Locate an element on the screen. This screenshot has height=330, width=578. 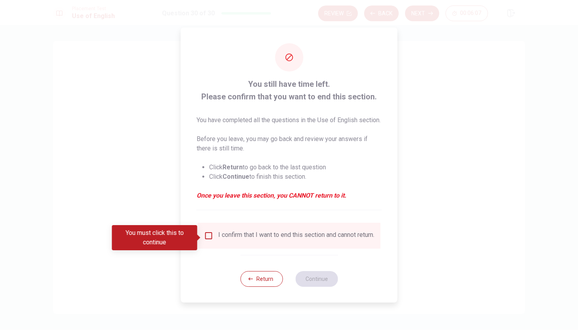
li: Click to finish this section. is located at coordinates (295, 177).